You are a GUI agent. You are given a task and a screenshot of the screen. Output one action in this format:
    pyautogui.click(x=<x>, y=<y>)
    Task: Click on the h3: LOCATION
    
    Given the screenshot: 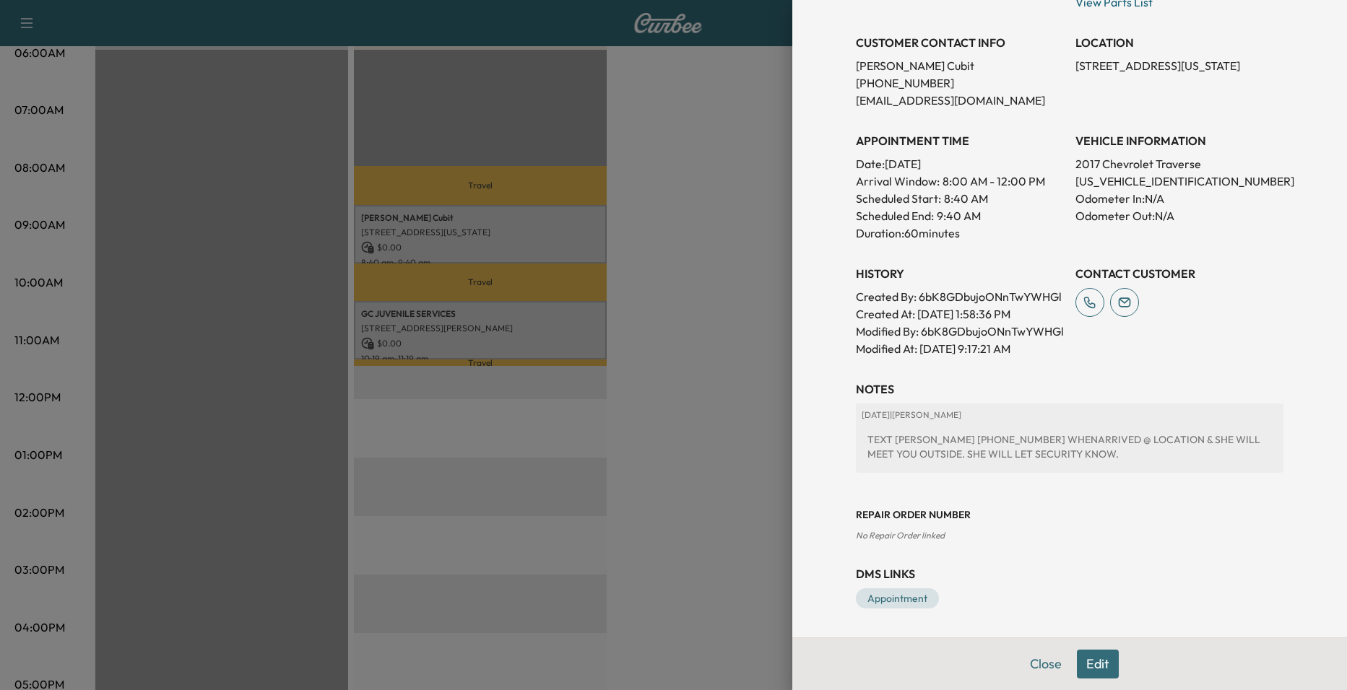 What is the action you would take?
    pyautogui.click(x=1179, y=43)
    